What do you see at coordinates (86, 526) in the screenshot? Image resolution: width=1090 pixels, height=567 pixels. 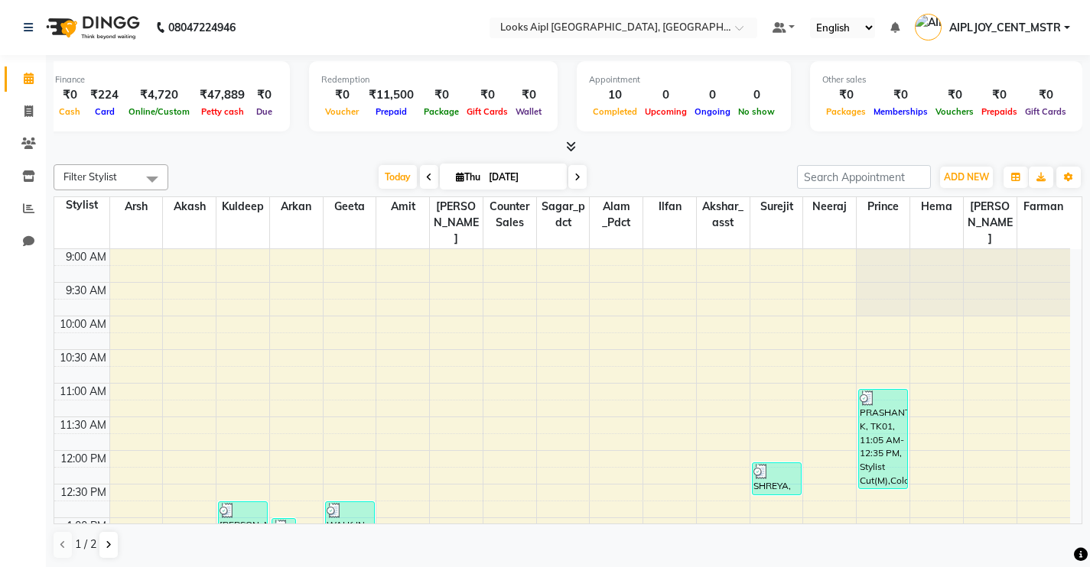 I see `div: 1:00 PM` at bounding box center [86, 526].